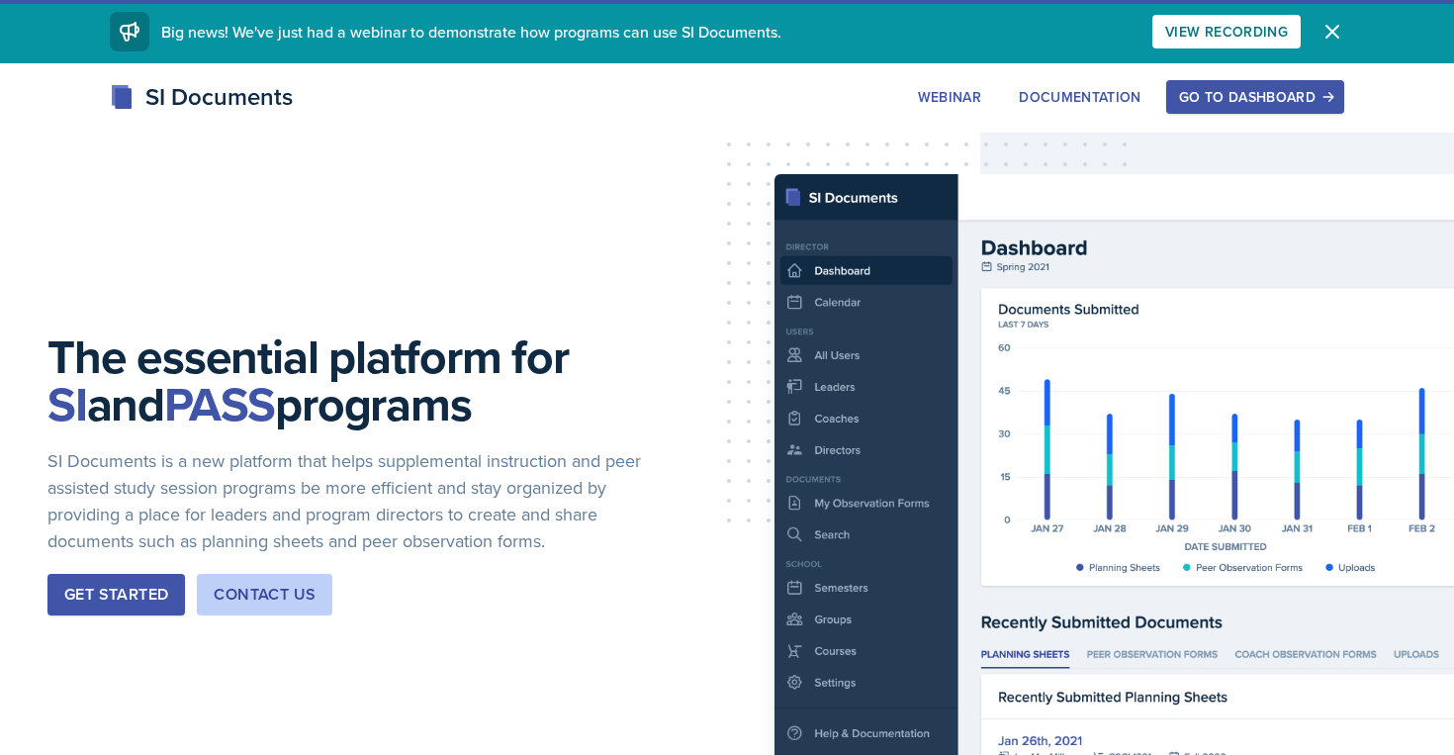 This screenshot has height=755, width=1454. What do you see at coordinates (949, 97) in the screenshot?
I see `button: Webinar` at bounding box center [949, 97].